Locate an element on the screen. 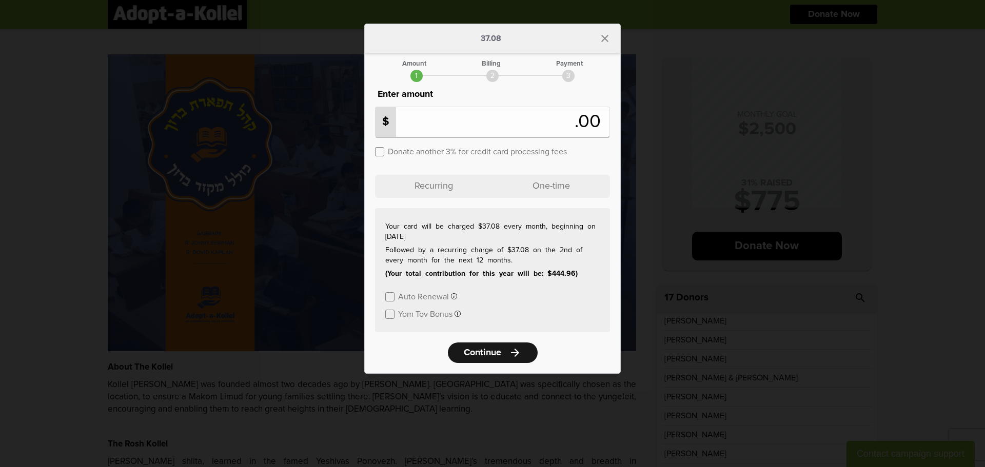 The image size is (985, 467). div: 1 is located at coordinates (416, 76).